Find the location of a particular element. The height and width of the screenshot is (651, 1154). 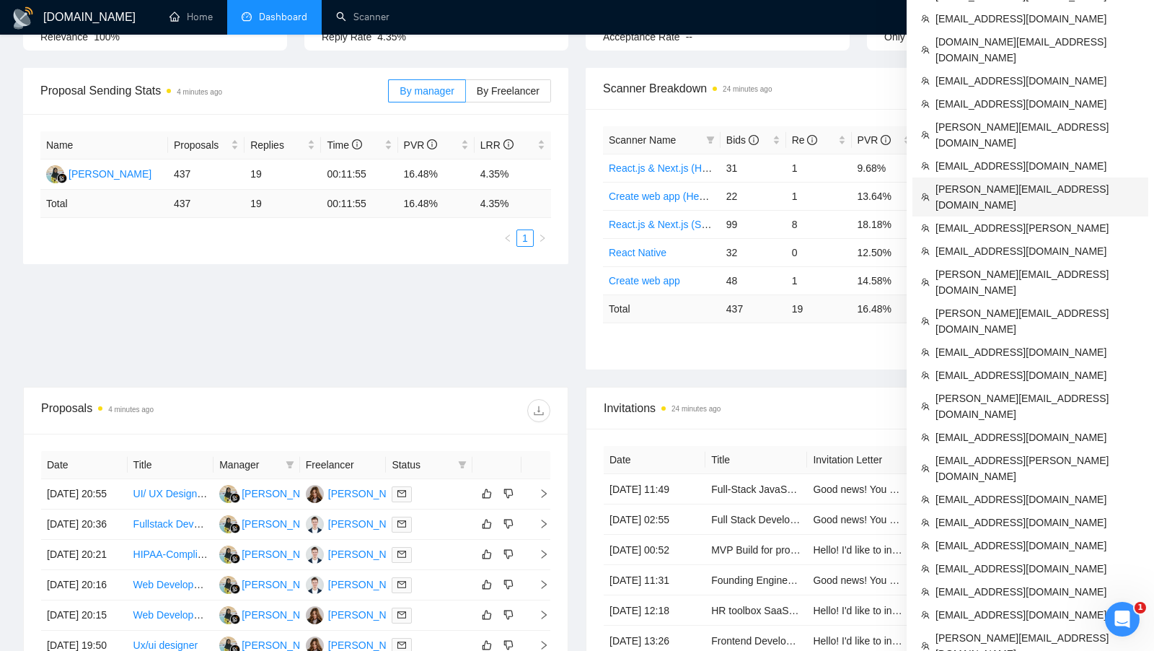

td: Web Development, Graphics and Figma Specialist from Logo to Web Development is located at coordinates (171, 615).